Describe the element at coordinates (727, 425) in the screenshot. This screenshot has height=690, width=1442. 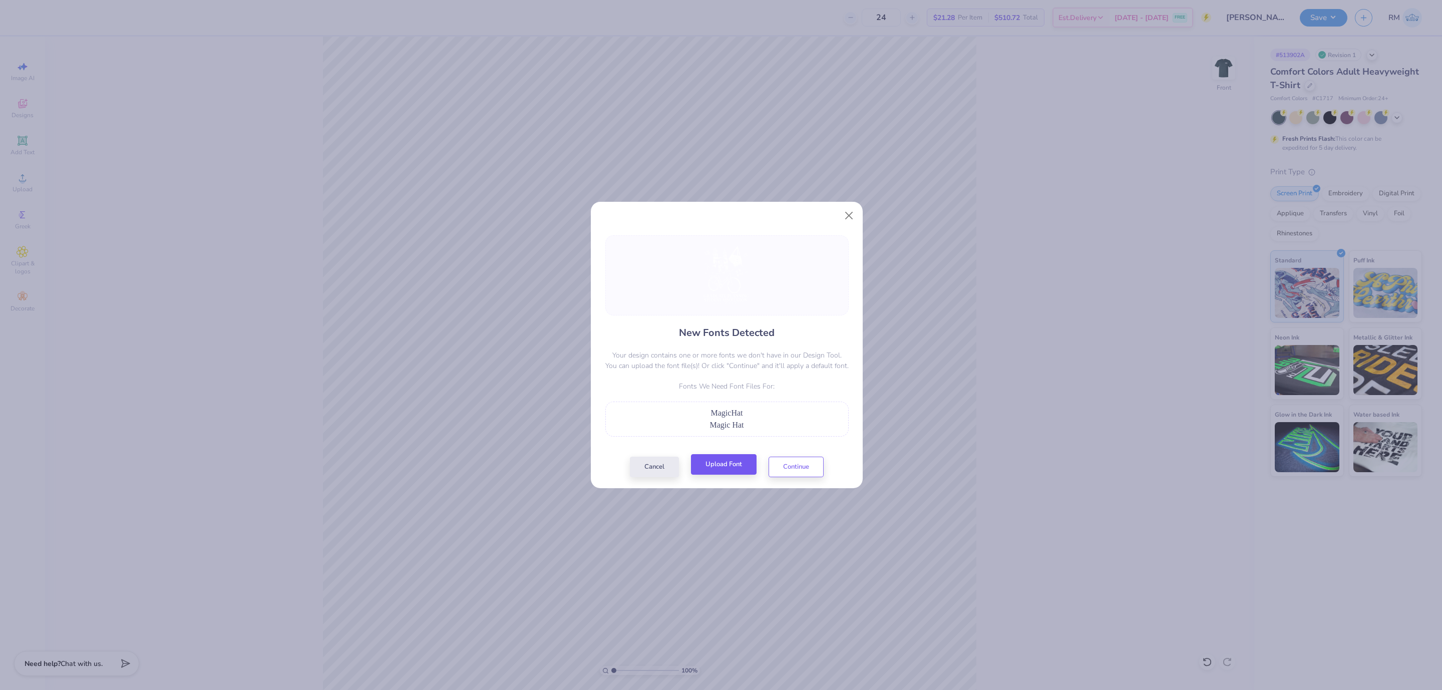
I see `span: Magic Hat` at that location.